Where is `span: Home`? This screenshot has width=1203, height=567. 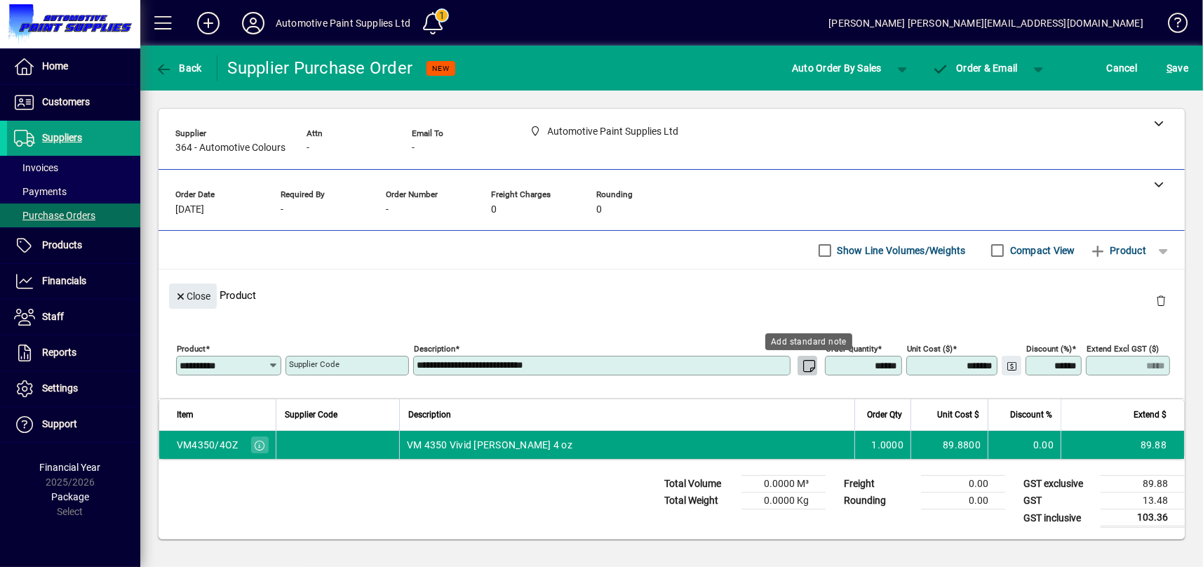 span: Home is located at coordinates (55, 66).